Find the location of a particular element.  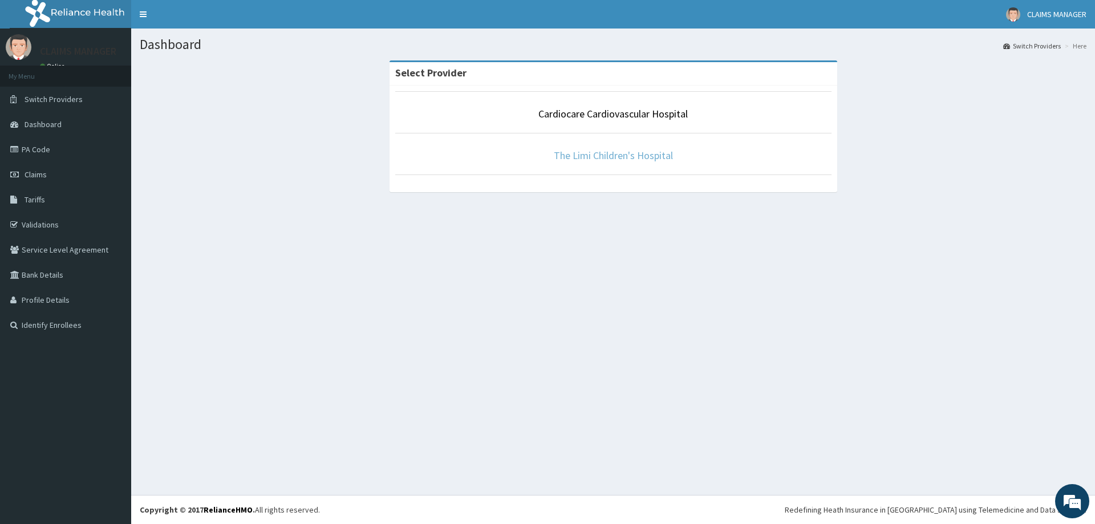

h1: Dashboard is located at coordinates (613, 44).